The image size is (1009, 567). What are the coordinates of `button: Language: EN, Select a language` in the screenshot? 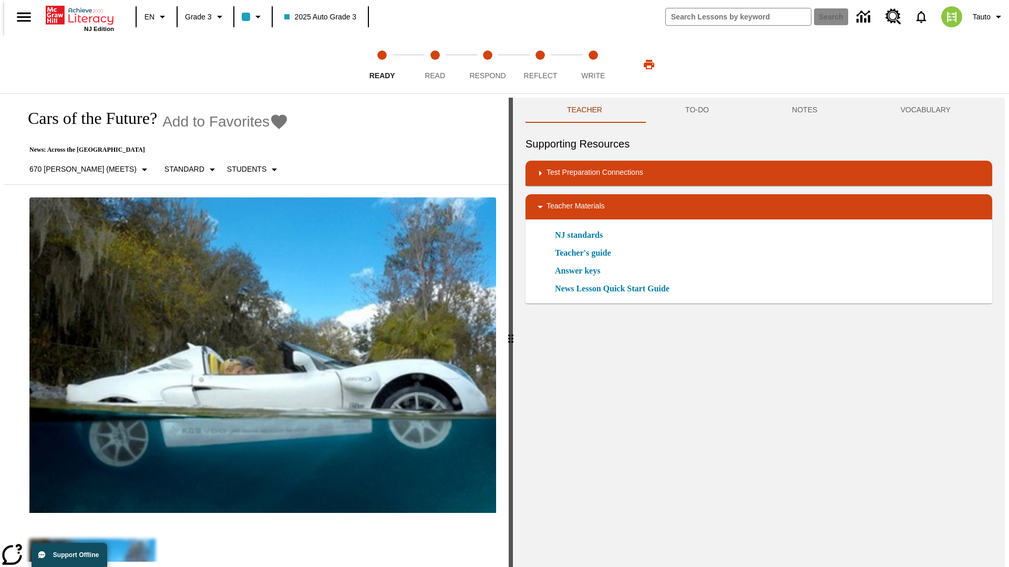 It's located at (157, 17).